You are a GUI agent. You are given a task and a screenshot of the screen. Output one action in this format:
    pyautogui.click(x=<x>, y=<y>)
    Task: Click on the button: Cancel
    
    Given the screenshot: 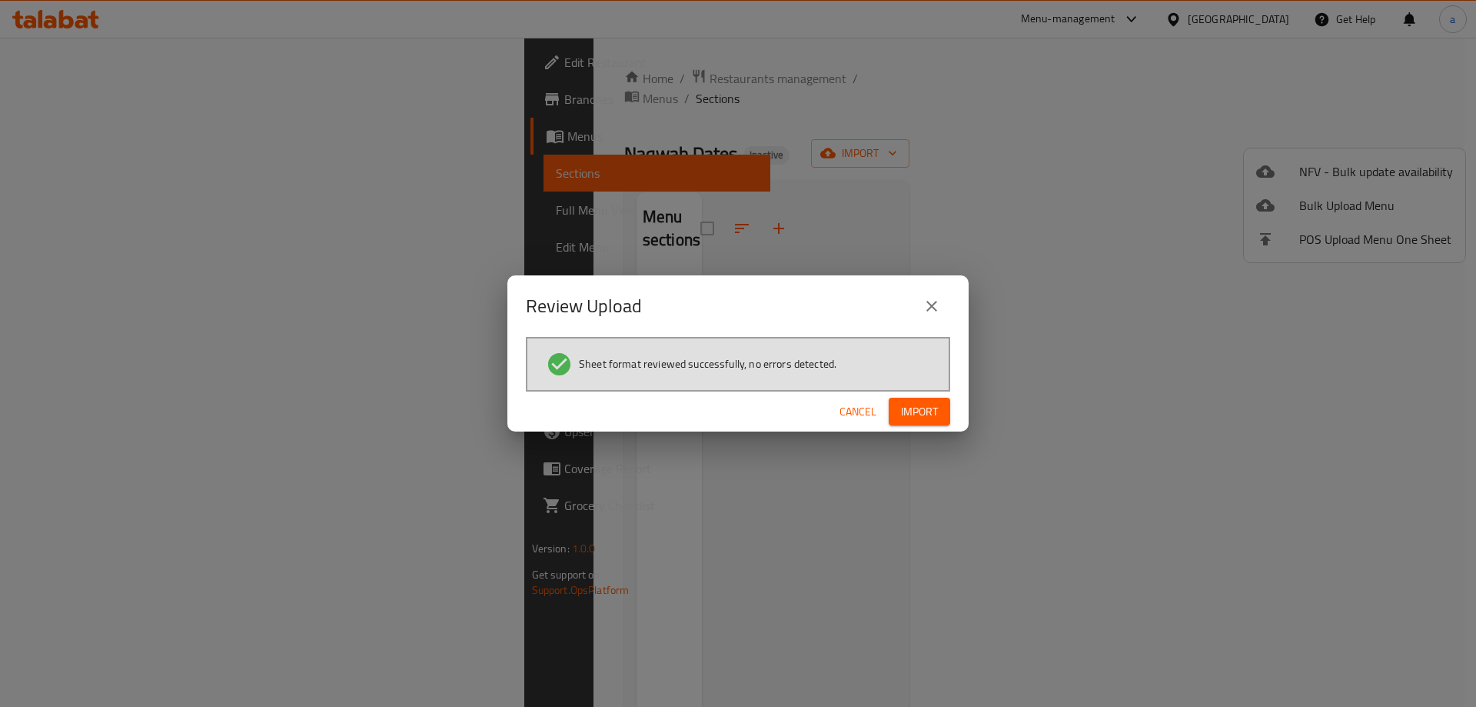 What is the action you would take?
    pyautogui.click(x=858, y=411)
    